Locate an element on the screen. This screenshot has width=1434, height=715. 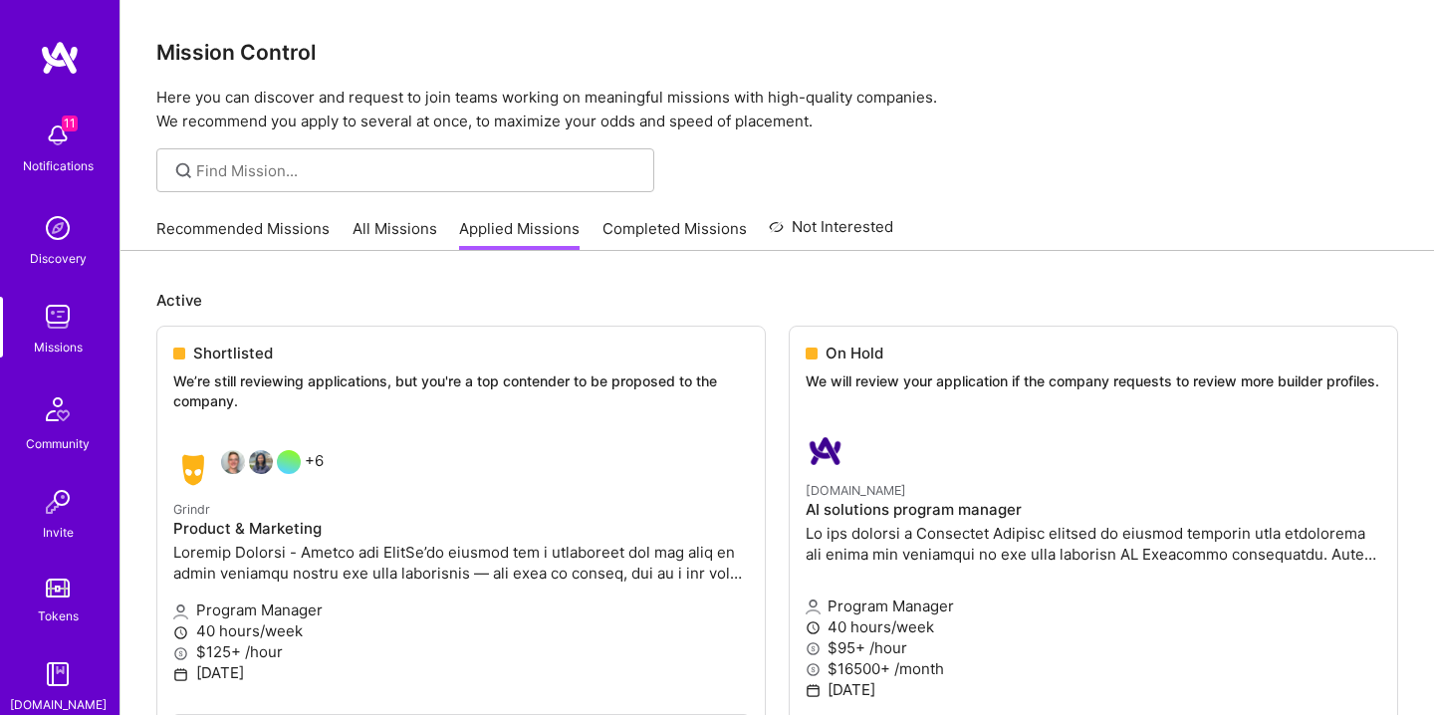
p: Lo ips dolorsi a Consectet Adipisc elitsed do eiusmod temporin utla etdolorema ali enima min veni... is located at coordinates (1093, 544).